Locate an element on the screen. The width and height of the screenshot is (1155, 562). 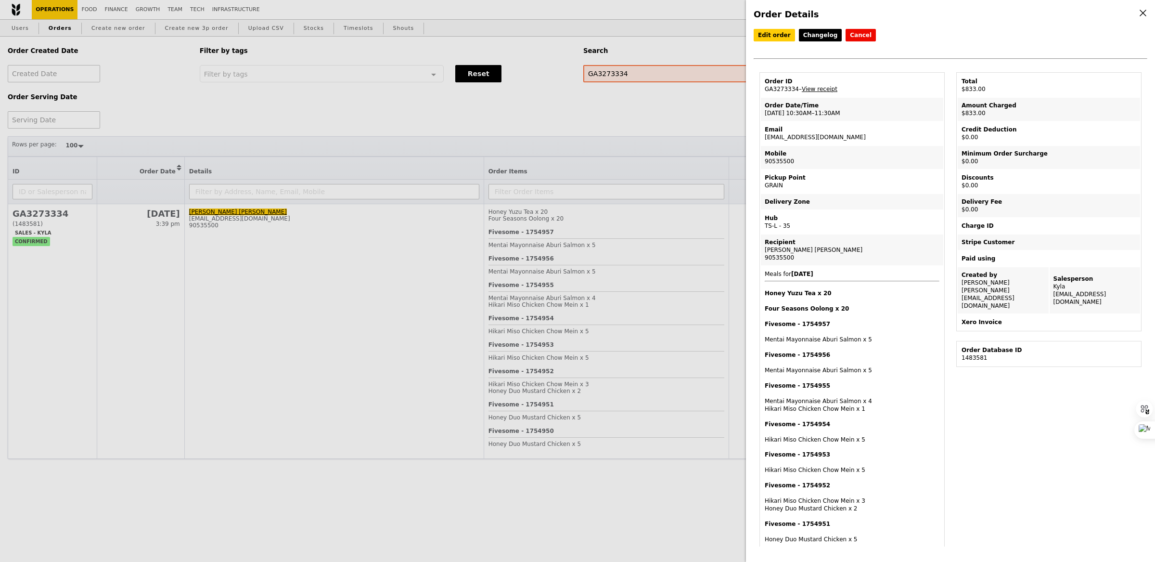
div: Discounts is located at coordinates (1049, 178).